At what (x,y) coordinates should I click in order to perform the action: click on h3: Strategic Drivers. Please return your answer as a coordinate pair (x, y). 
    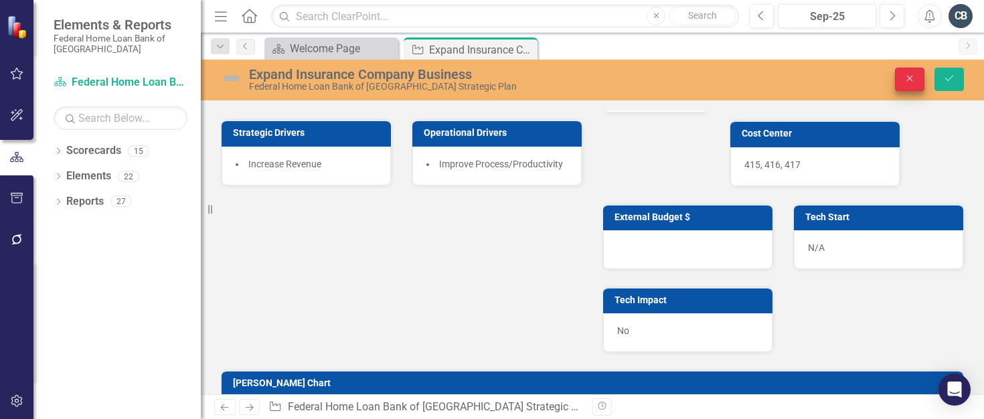
    Looking at the image, I should click on (309, 133).